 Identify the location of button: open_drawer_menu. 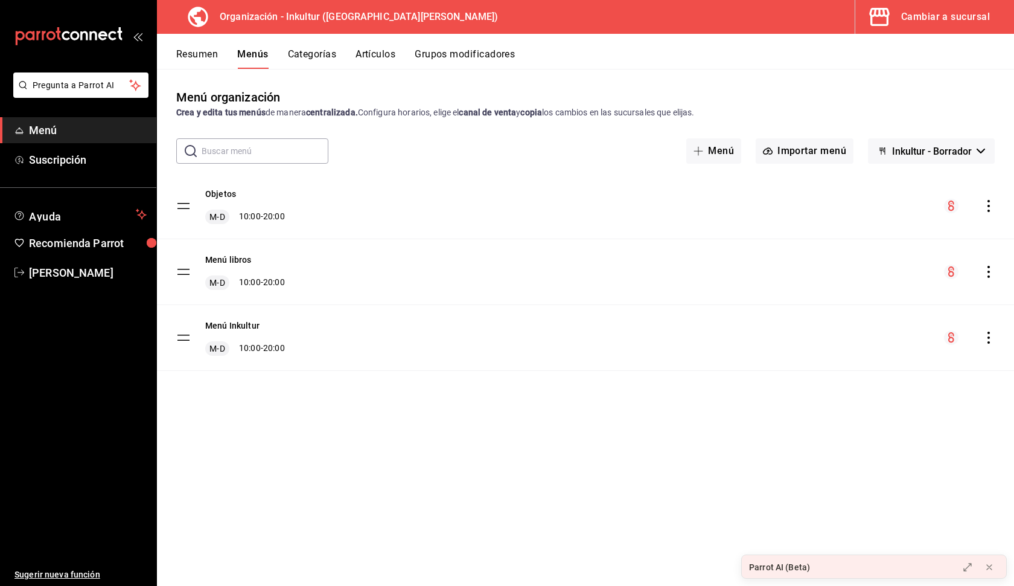
(138, 36).